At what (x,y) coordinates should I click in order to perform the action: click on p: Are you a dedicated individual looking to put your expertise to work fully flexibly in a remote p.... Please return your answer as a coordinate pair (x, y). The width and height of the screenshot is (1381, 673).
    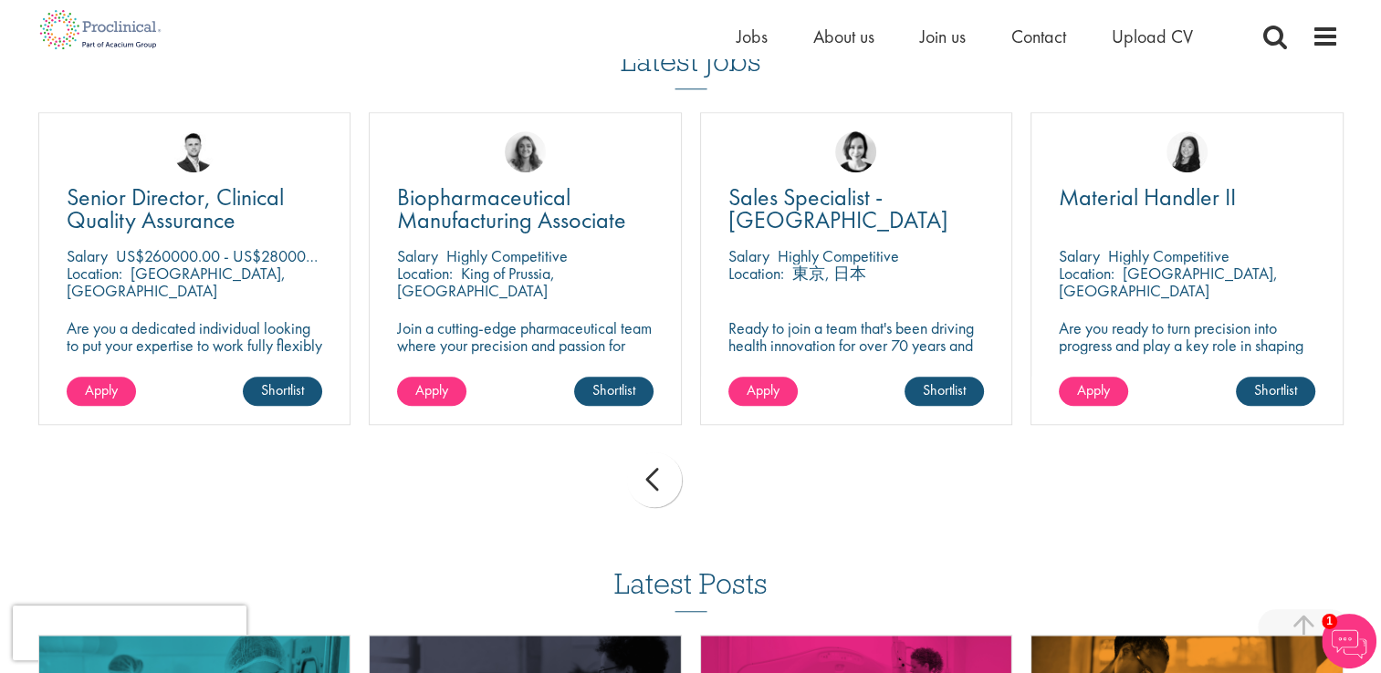
    Looking at the image, I should click on (194, 362).